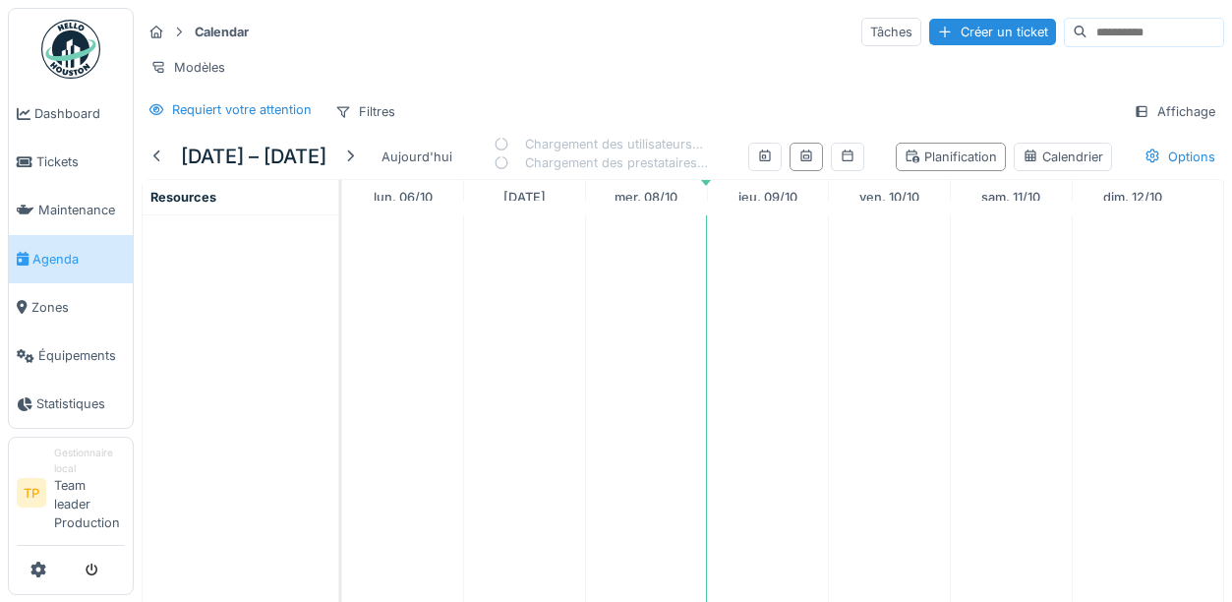 Image resolution: width=1232 pixels, height=602 pixels. I want to click on div: Aujourd'hui, so click(417, 156).